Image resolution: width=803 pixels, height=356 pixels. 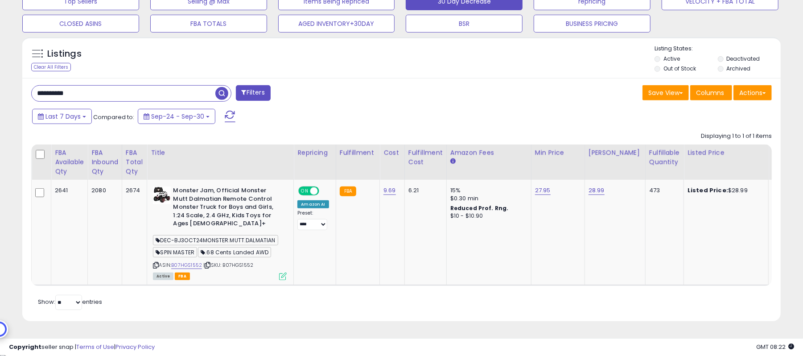 What do you see at coordinates (392, 153) in the screenshot?
I see `div: Cost` at bounding box center [392, 153].